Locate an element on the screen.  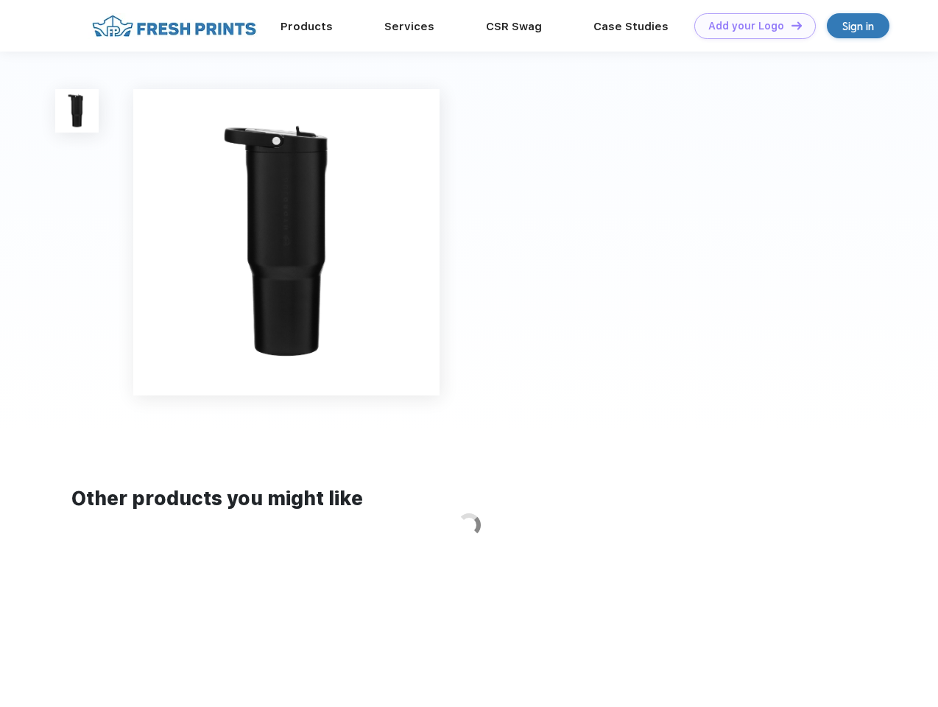
img: DT is located at coordinates (797, 25).